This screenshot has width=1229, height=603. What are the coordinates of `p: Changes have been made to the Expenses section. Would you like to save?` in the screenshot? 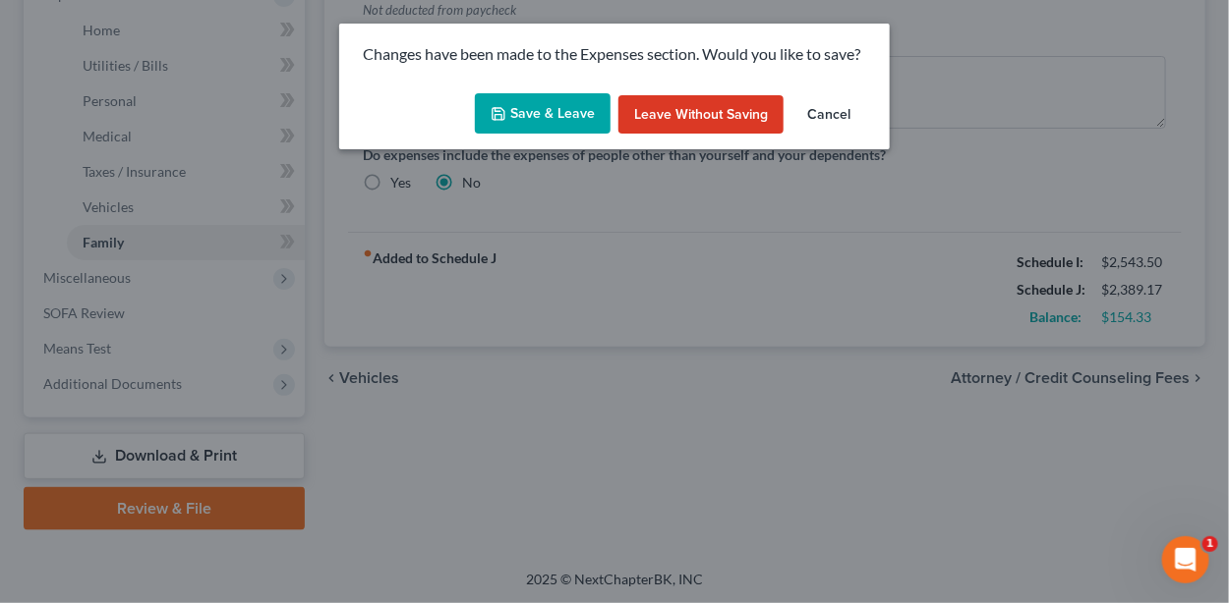 It's located at (614, 54).